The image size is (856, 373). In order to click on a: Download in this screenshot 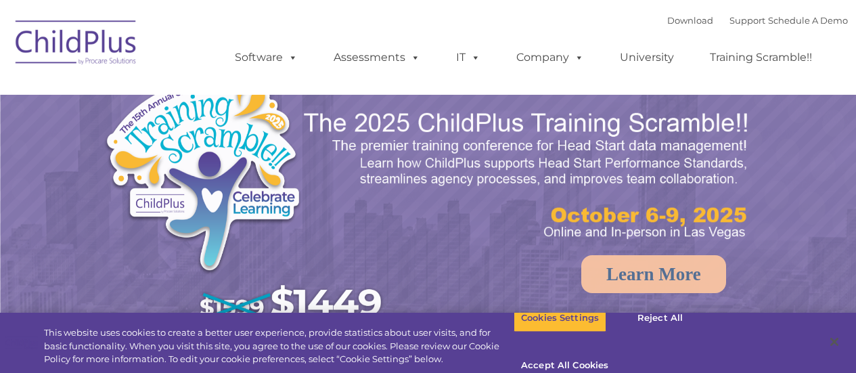, I will do `click(690, 20)`.